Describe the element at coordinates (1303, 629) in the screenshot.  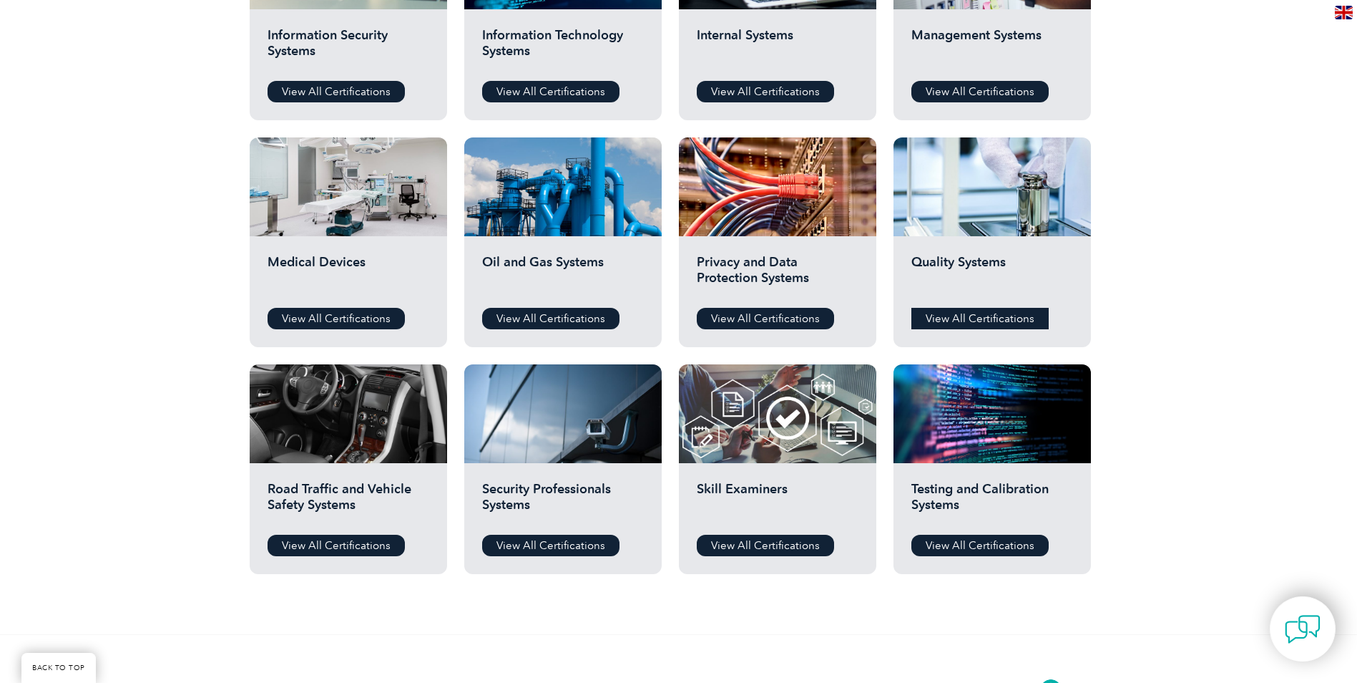
I see `img: contact-chat.png` at that location.